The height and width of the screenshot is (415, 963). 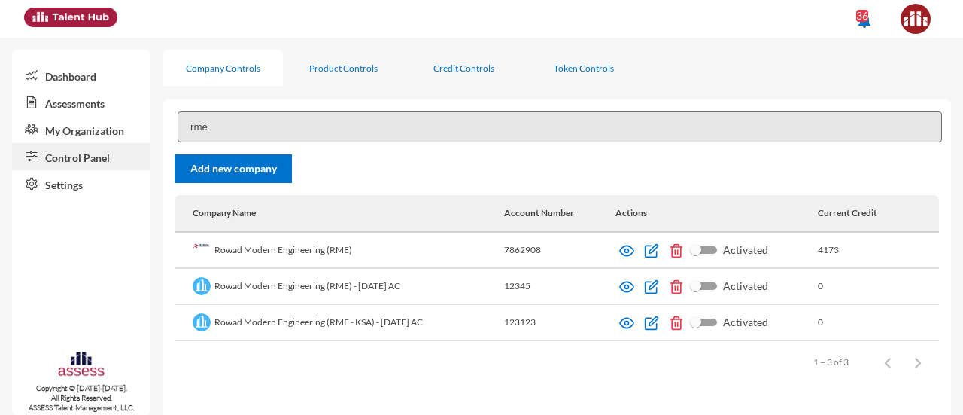 I want to click on a: Control Panel, so click(x=81, y=157).